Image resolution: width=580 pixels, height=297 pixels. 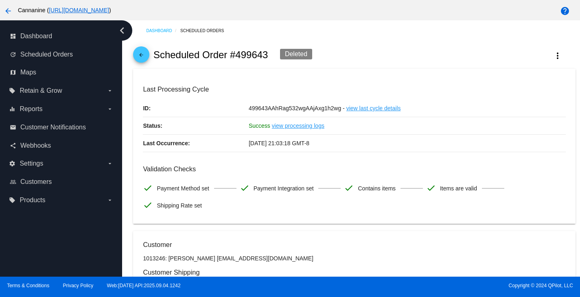 I want to click on i: email, so click(x=13, y=127).